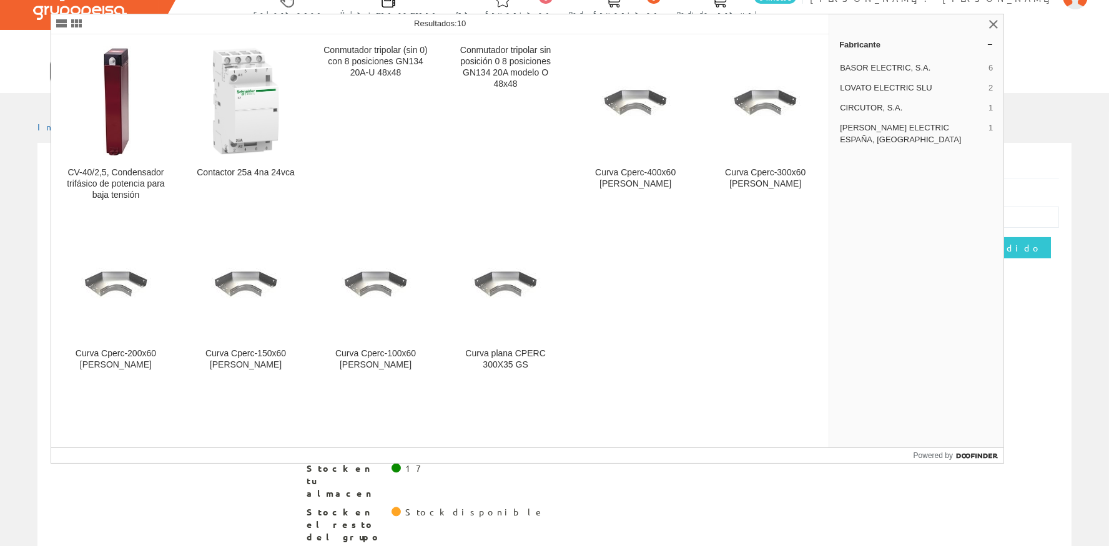 The width and height of the screenshot is (1109, 546). What do you see at coordinates (440, 23) in the screenshot?
I see `span: Resultados:` at bounding box center [440, 23].